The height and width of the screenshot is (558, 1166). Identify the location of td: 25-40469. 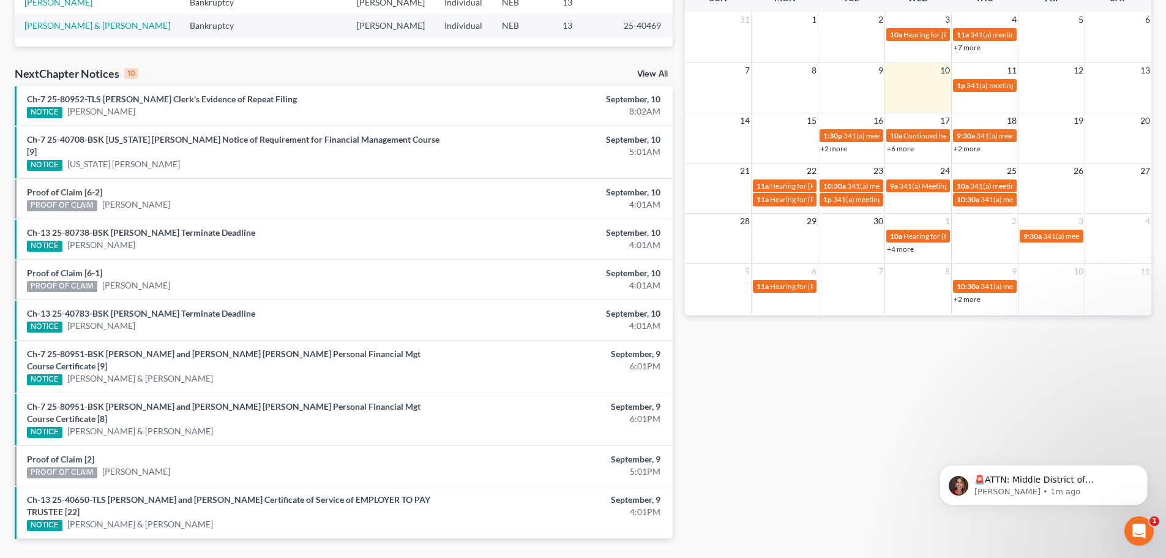
(643, 25).